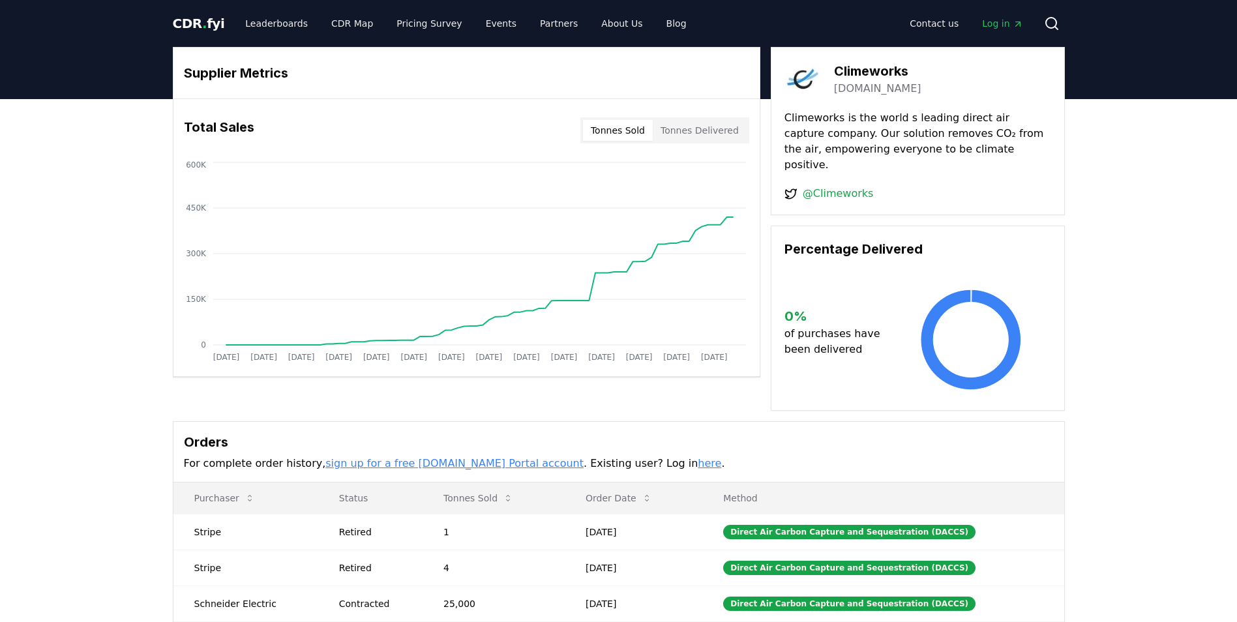 The height and width of the screenshot is (622, 1237). Describe the element at coordinates (934, 23) in the screenshot. I see `a: Contact us` at that location.